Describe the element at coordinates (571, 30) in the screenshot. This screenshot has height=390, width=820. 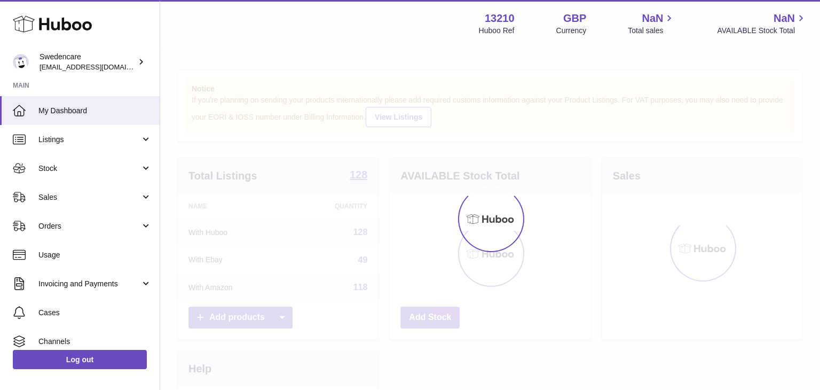
I see `div: Currency` at that location.